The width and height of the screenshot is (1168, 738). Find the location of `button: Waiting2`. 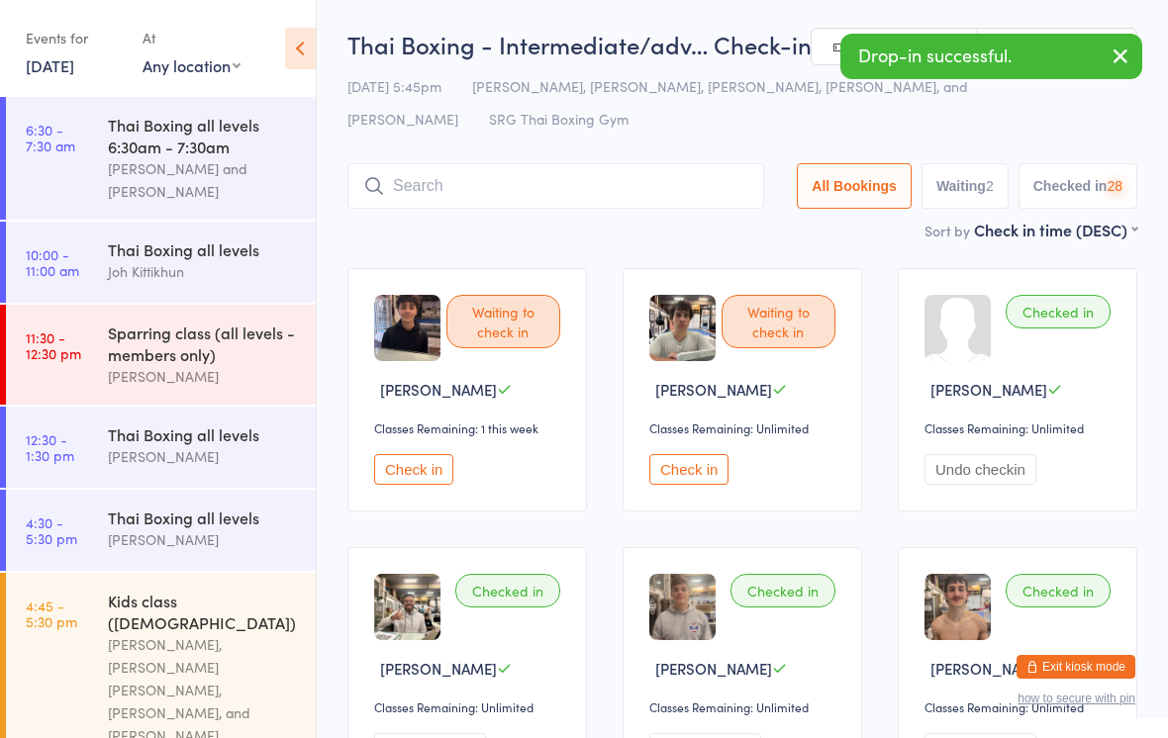

button: Waiting2 is located at coordinates (965, 186).